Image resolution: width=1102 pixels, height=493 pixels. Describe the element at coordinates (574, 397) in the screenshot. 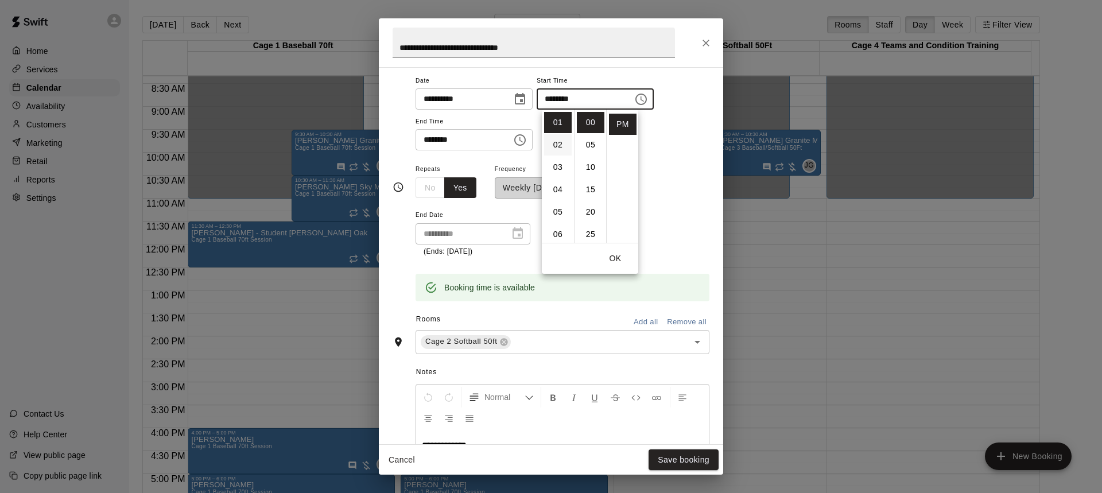

I see `button: Format Italics` at that location.